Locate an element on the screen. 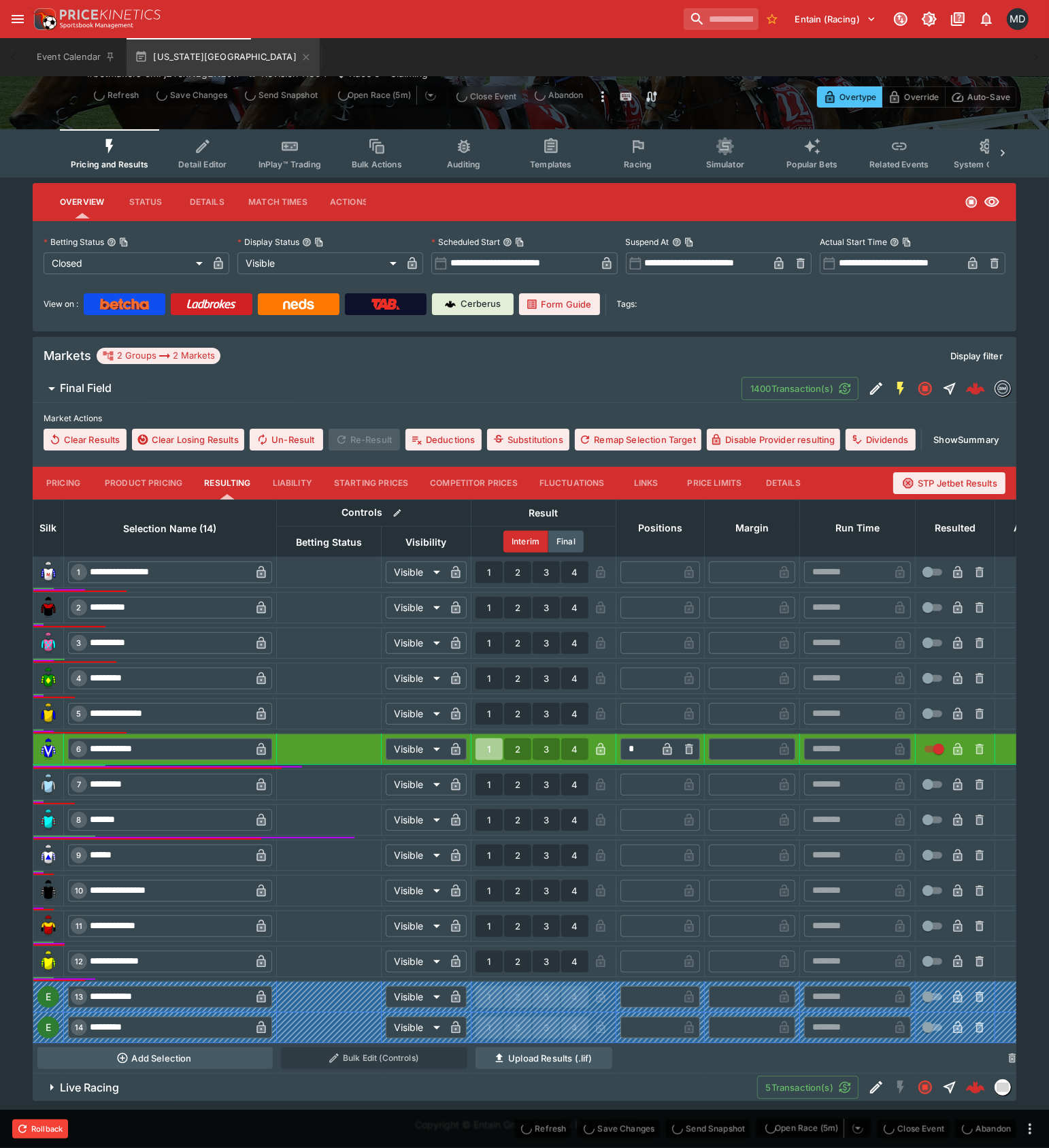  button: 1400Transaction(s) is located at coordinates (800, 388).